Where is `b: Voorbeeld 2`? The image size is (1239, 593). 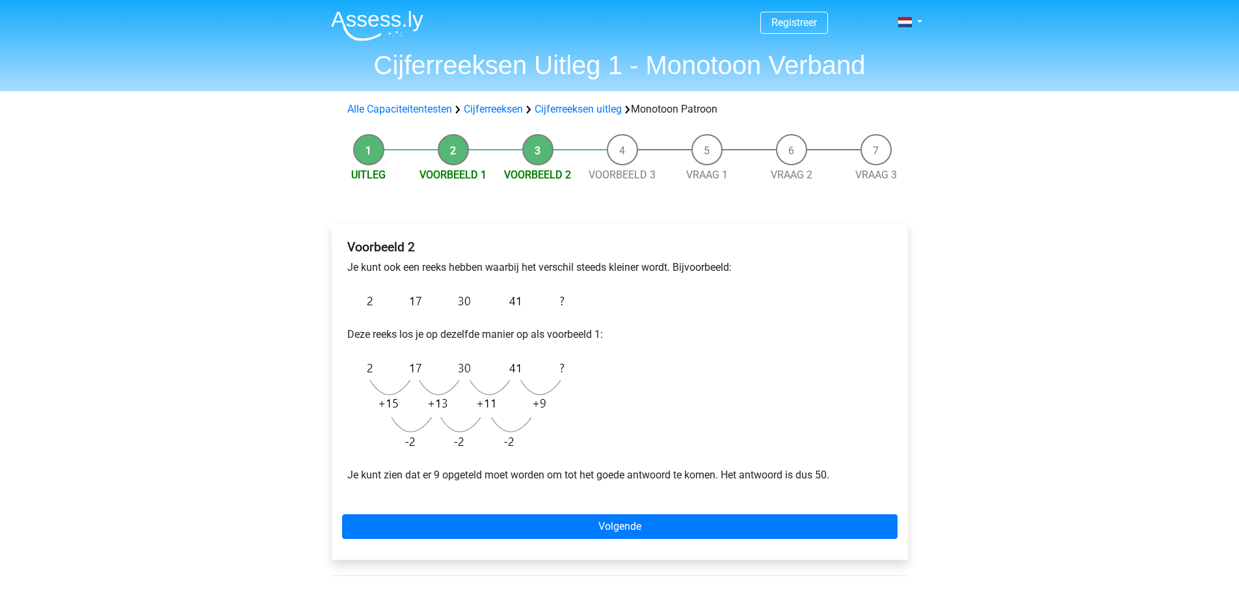
b: Voorbeeld 2 is located at coordinates (381, 247).